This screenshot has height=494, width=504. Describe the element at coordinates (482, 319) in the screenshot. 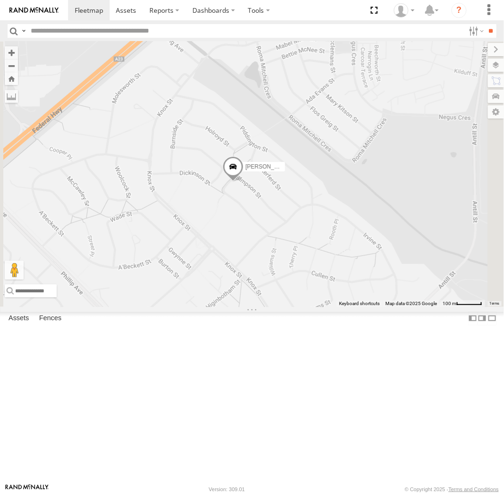

I see `label: Dock Summary Table to the Right` at that location.